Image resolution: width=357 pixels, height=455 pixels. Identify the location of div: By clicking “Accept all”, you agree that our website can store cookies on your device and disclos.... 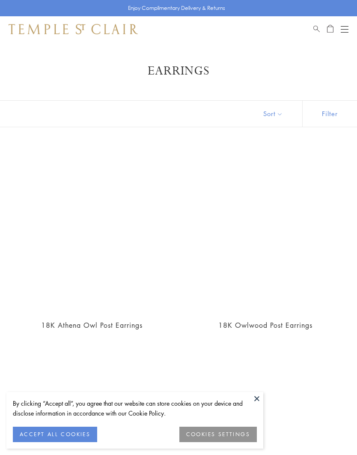
(135, 408).